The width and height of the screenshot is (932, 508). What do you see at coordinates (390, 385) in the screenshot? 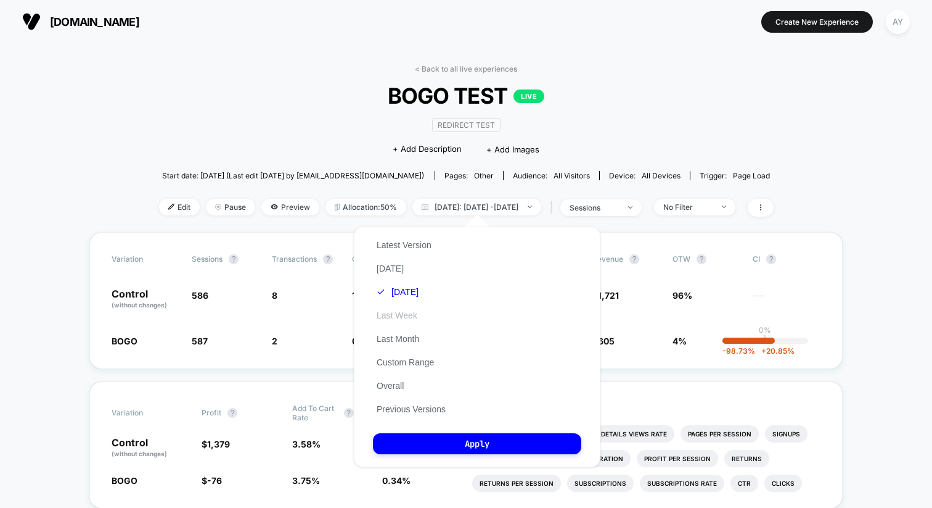
I see `button: Overall` at bounding box center [390, 385].